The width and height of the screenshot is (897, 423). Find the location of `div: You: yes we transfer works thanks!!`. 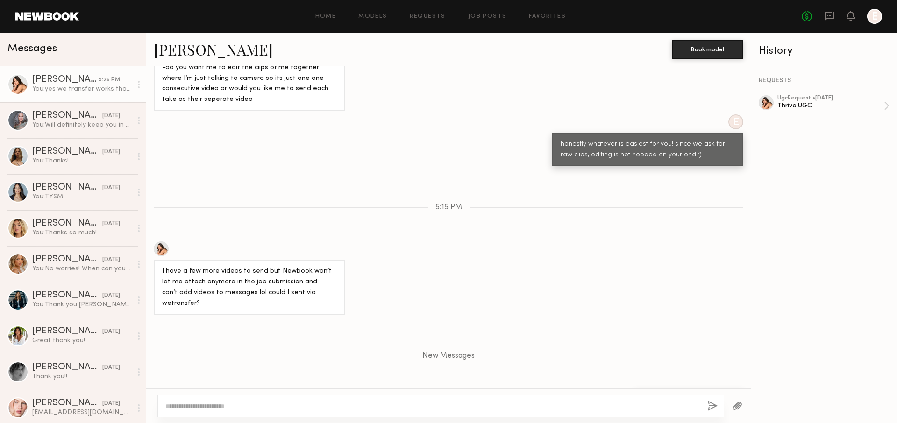

div: You: yes we transfer works thanks!! is located at coordinates (82, 89).